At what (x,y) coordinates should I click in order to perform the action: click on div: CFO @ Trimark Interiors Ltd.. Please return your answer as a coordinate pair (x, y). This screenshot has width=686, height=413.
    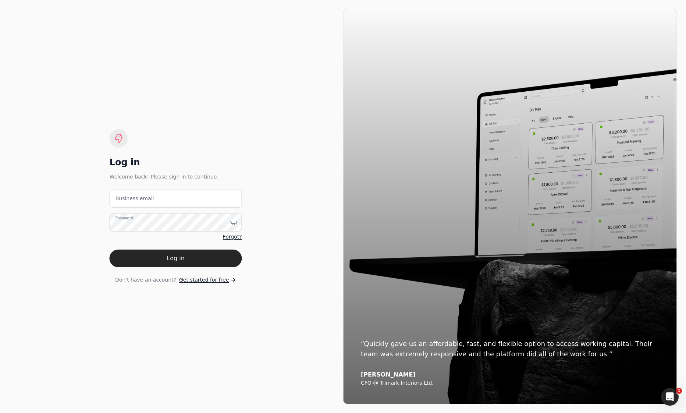
    Looking at the image, I should click on (510, 383).